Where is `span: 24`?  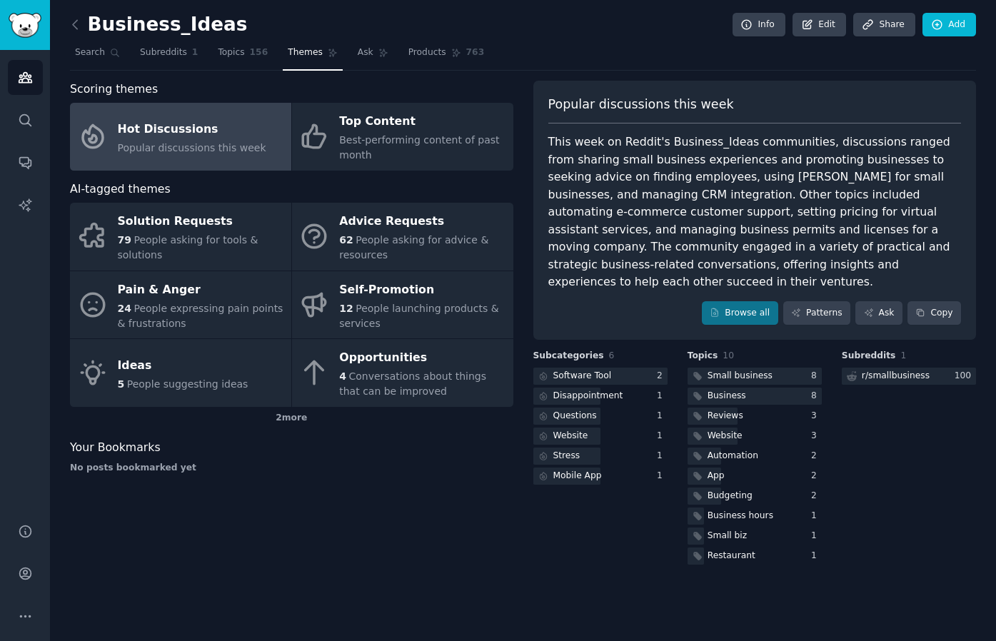
span: 24 is located at coordinates (124, 308).